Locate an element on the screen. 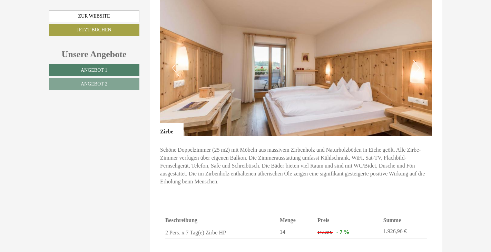  button: Previous is located at coordinates (176, 68).